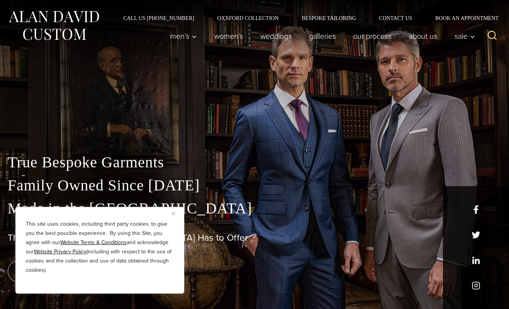 The height and width of the screenshot is (309, 509). Describe the element at coordinates (100, 247) in the screenshot. I see `p: This site uses cookies, including third party cookies, to give you the best possible experience. ...` at that location.